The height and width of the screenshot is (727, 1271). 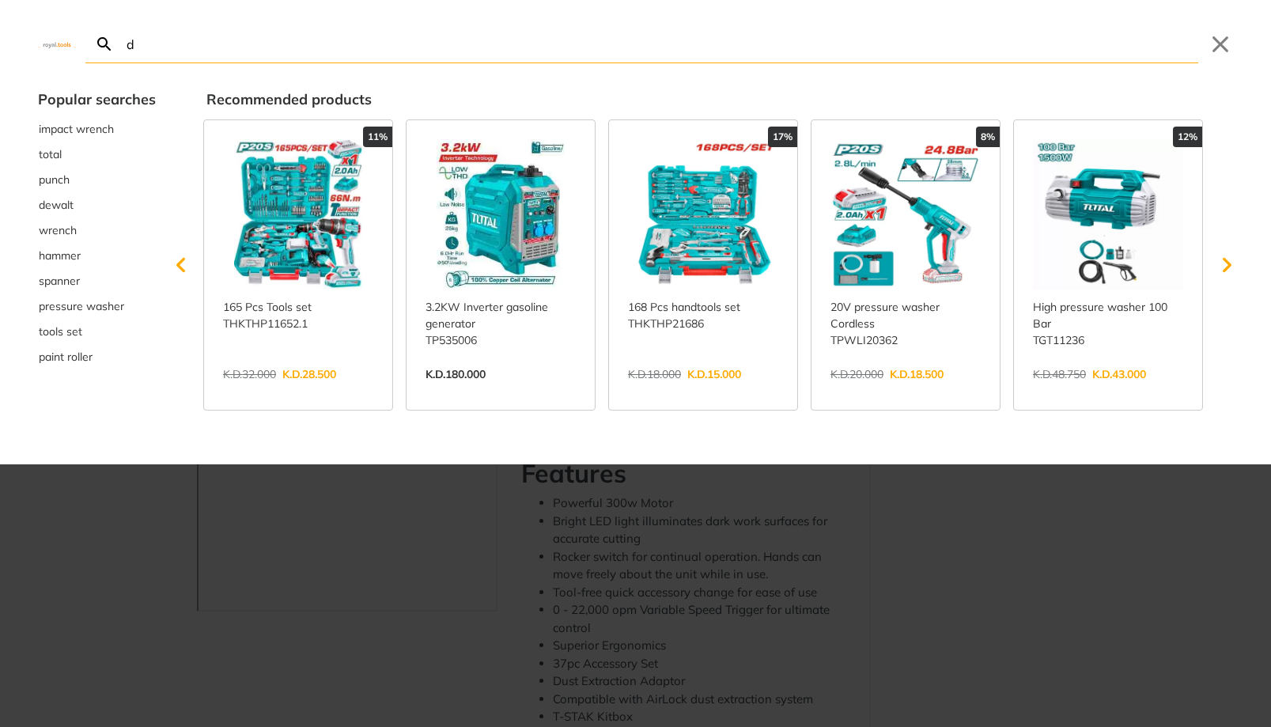 What do you see at coordinates (1221, 44) in the screenshot?
I see `button: Close` at bounding box center [1221, 44].